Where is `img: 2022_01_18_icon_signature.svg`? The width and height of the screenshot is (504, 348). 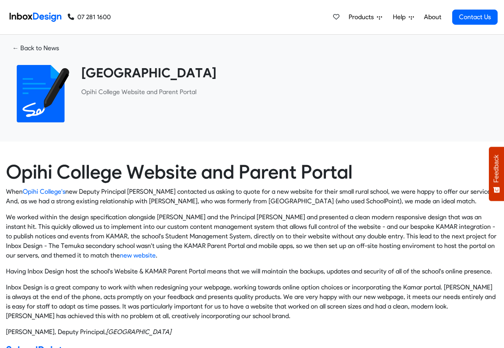 img: 2022_01_18_icon_signature.svg is located at coordinates (41, 94).